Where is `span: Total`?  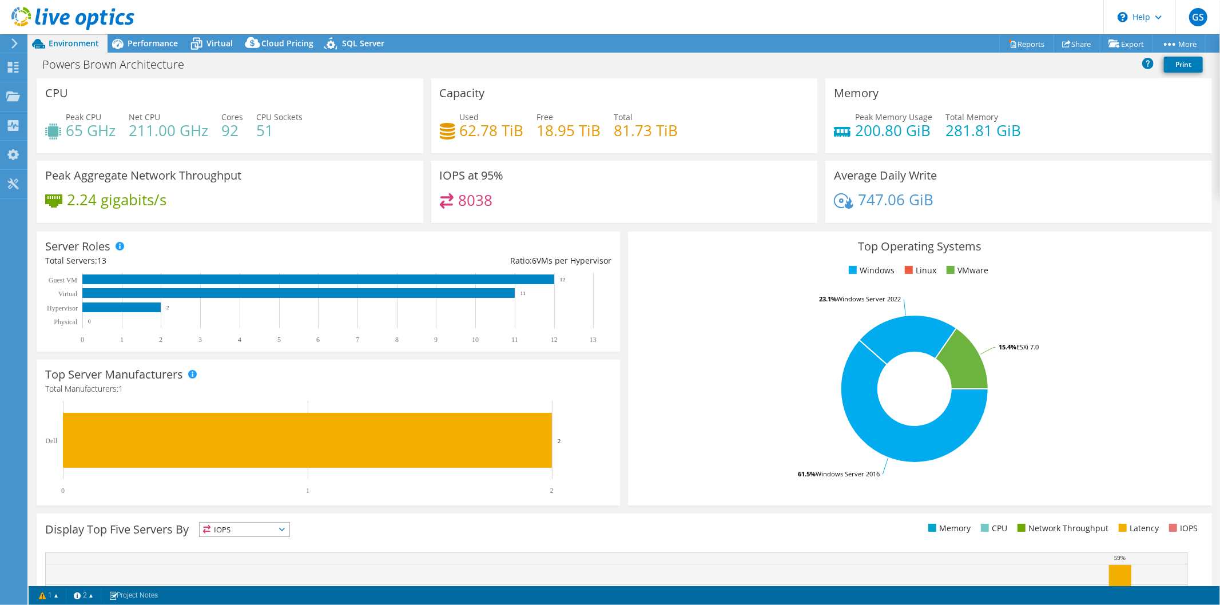
span: Total is located at coordinates (623, 117).